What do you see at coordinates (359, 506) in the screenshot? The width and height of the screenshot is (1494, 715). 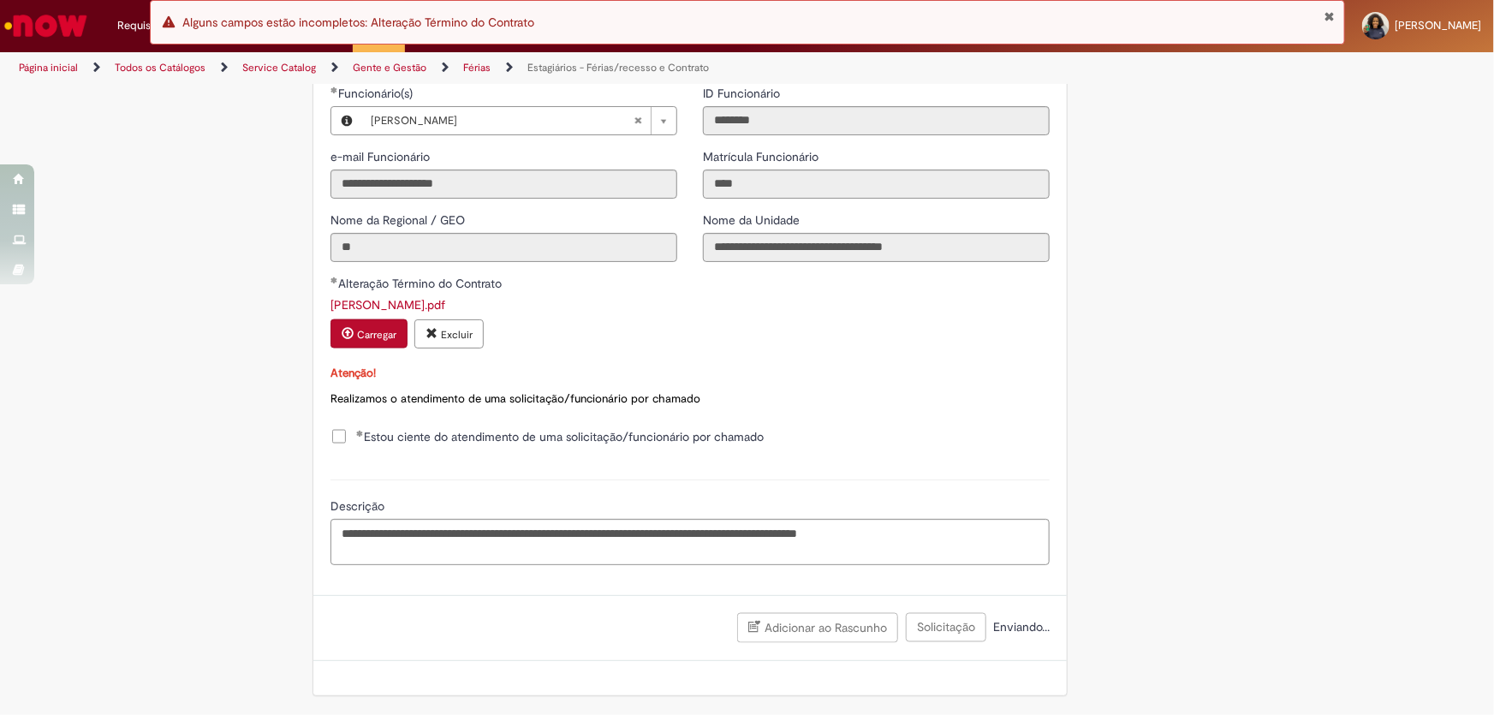 I see `span: Descrição` at bounding box center [359, 506].